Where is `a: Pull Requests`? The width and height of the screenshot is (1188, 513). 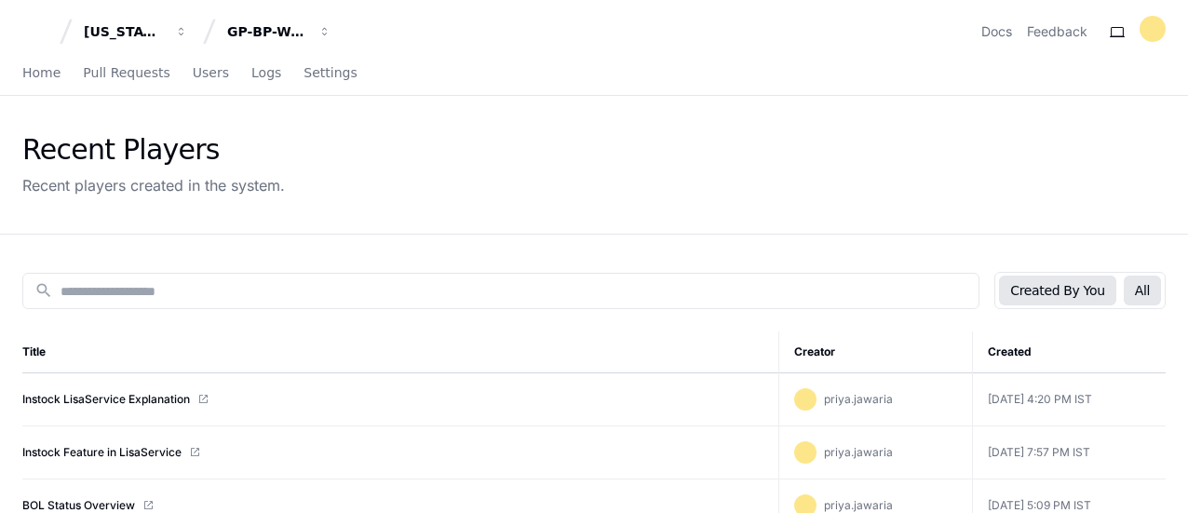 a: Pull Requests is located at coordinates (126, 74).